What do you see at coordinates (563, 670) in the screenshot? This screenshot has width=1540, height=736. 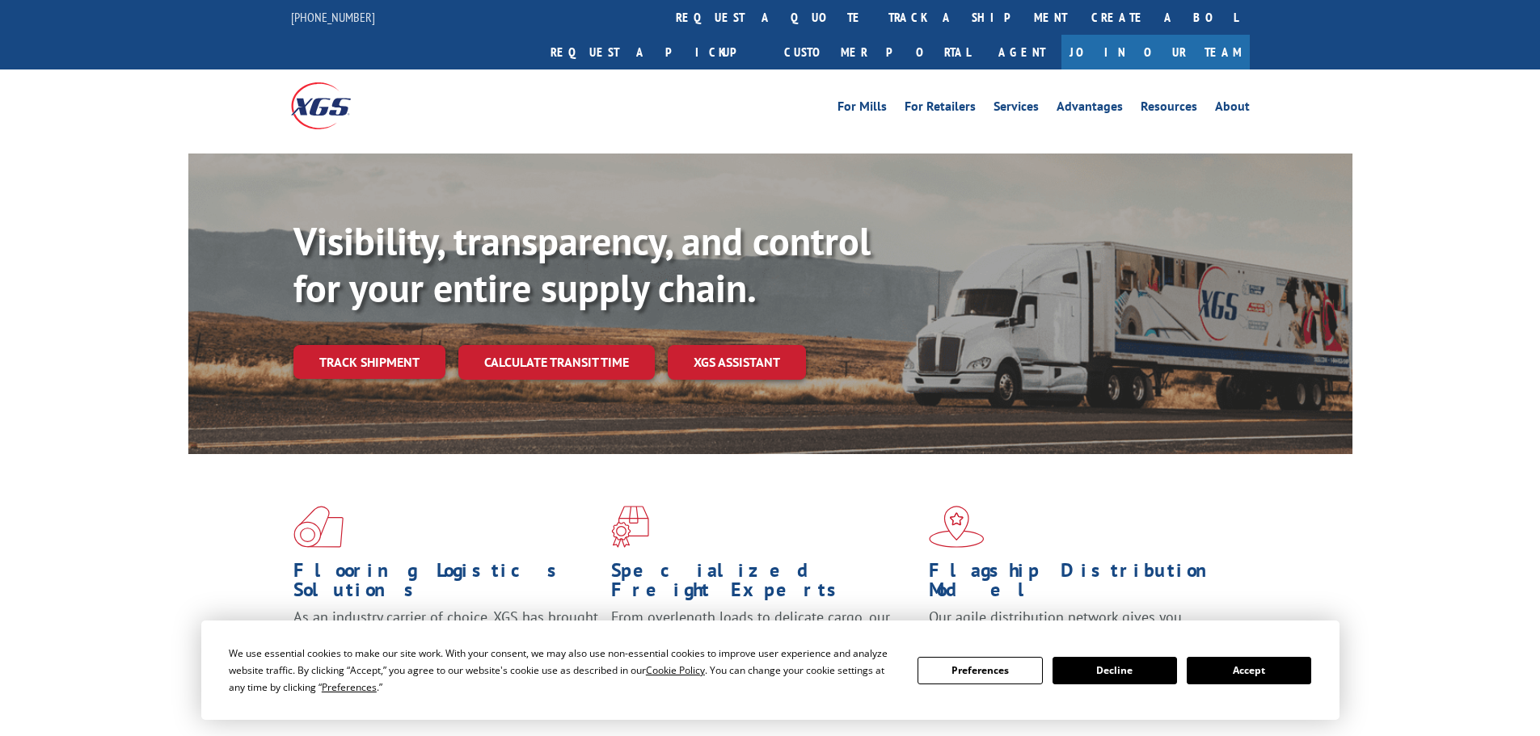 I see `div: We use essential cookies to make our site work. With your consent, we may also use non-essential ...` at bounding box center [563, 670].